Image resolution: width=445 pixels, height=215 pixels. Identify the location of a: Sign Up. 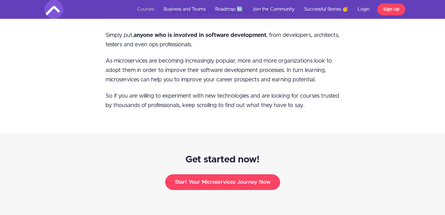
(392, 9).